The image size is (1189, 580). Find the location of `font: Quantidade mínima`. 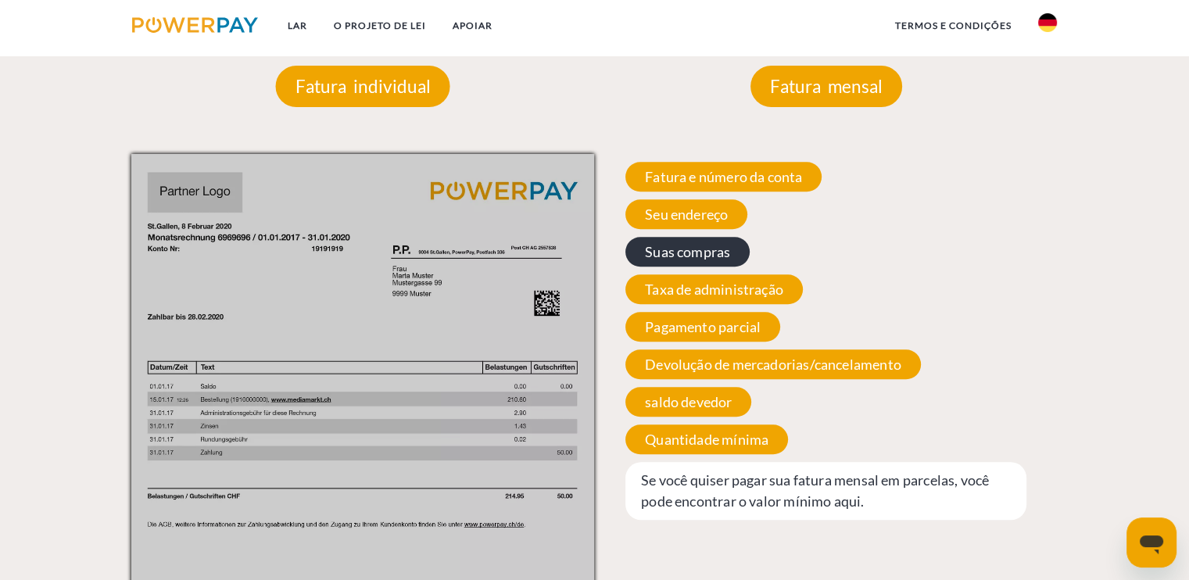

font: Quantidade mínima is located at coordinates (707, 439).